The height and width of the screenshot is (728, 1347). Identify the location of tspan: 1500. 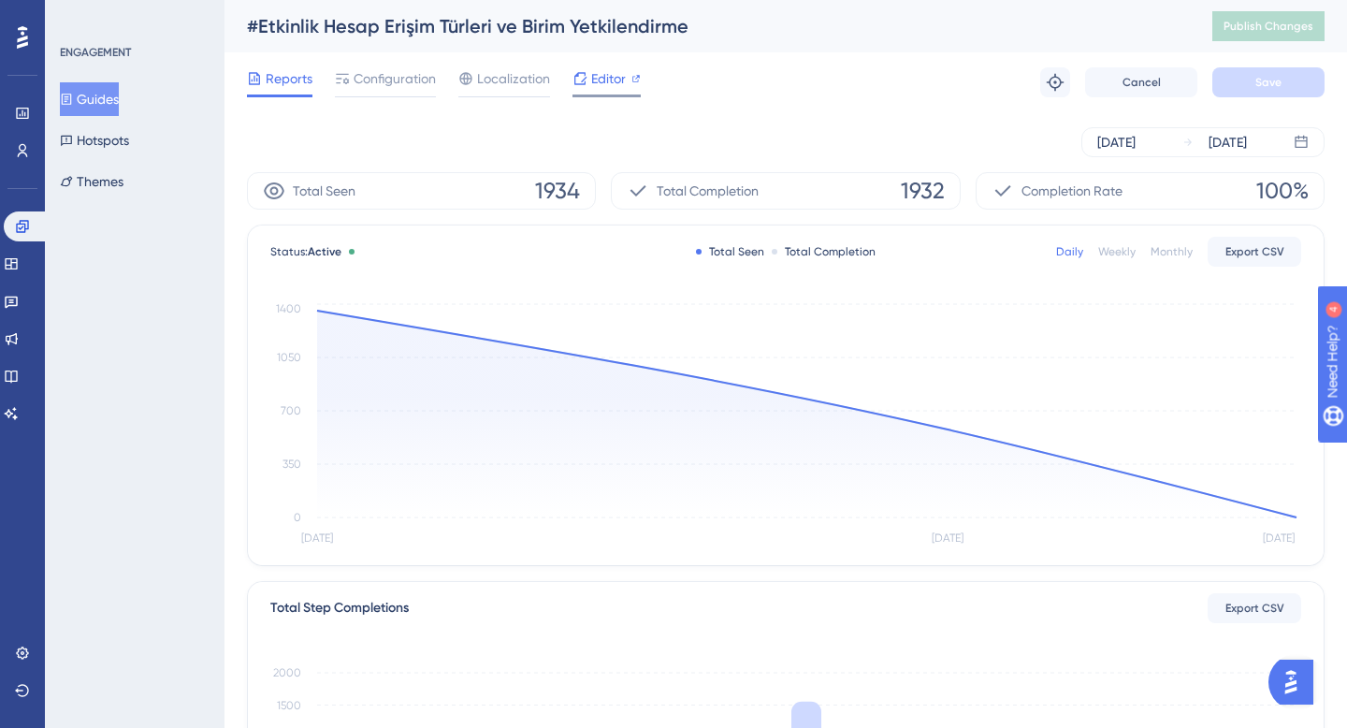
(289, 705).